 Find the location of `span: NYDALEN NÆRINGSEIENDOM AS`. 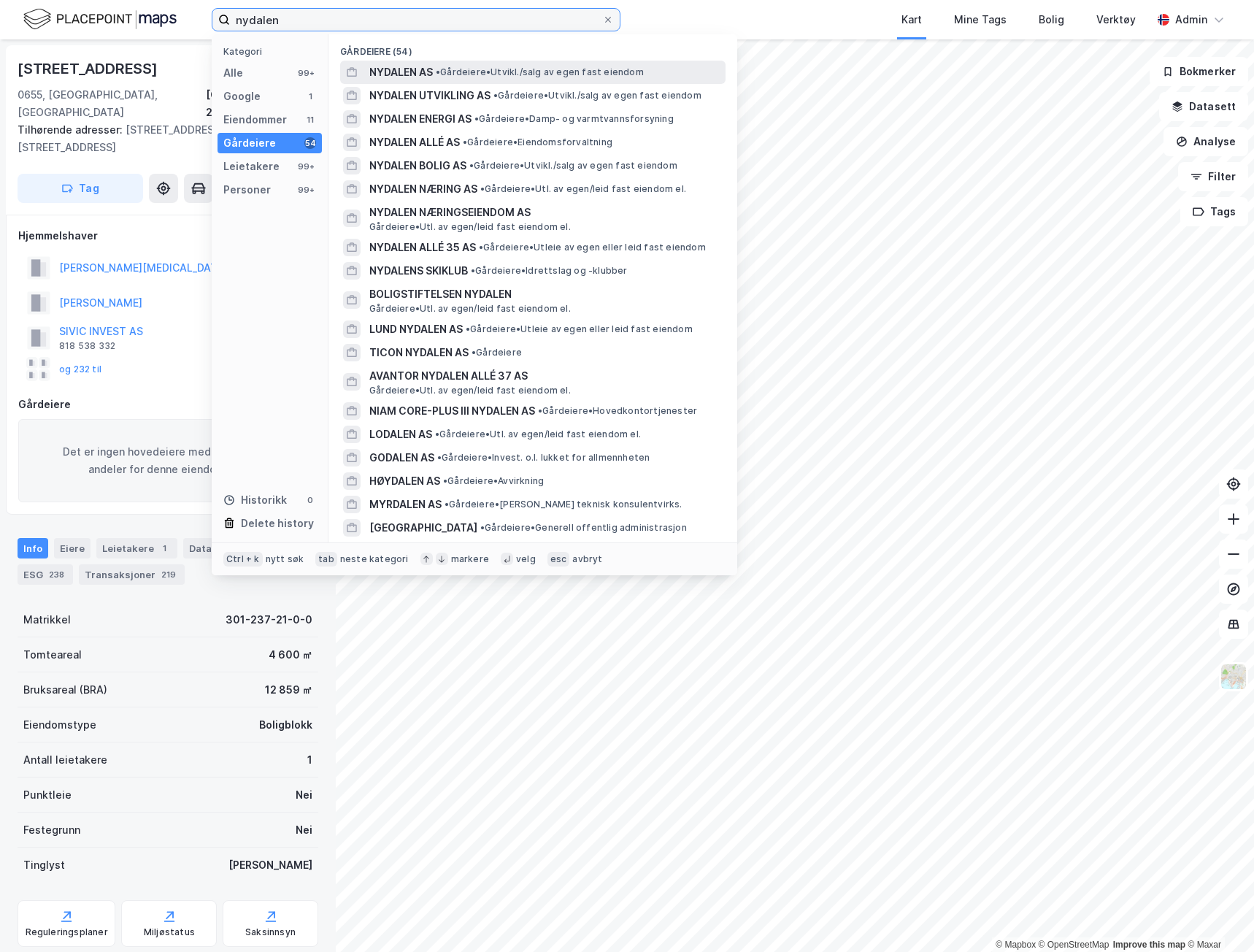

span: NYDALEN NÆRINGSEIENDOM AS is located at coordinates (544, 212).